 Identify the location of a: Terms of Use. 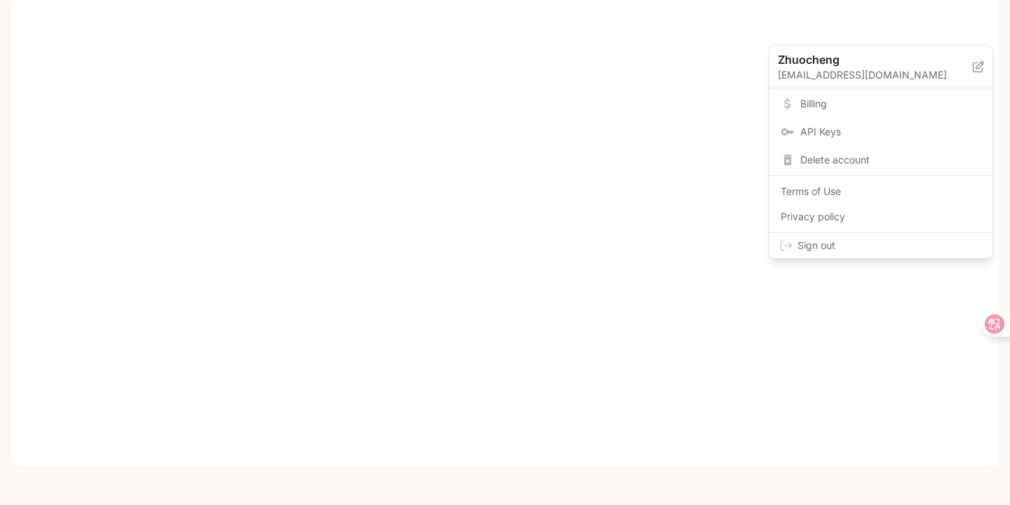
(881, 191).